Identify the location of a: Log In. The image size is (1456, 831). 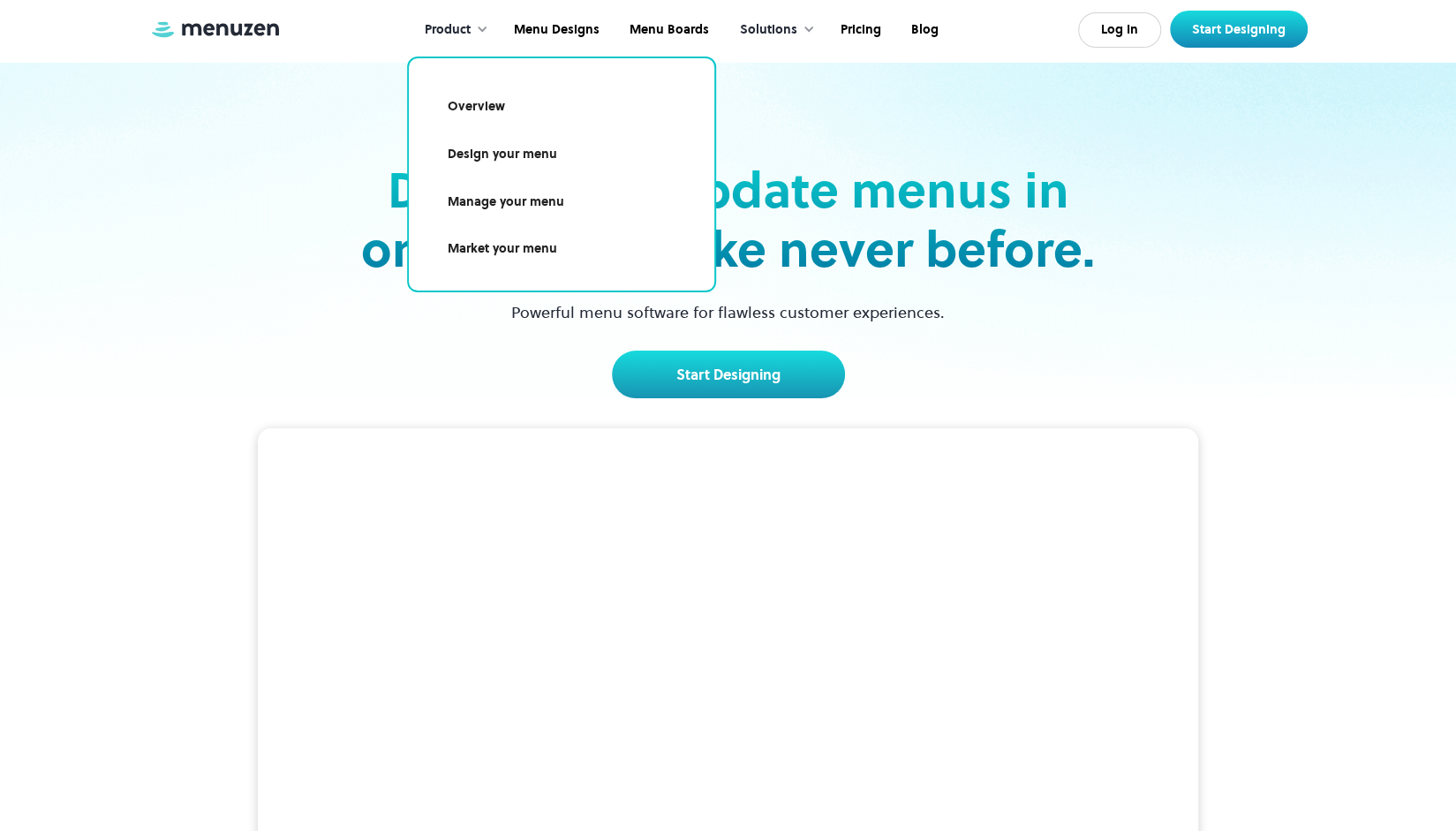
(1120, 30).